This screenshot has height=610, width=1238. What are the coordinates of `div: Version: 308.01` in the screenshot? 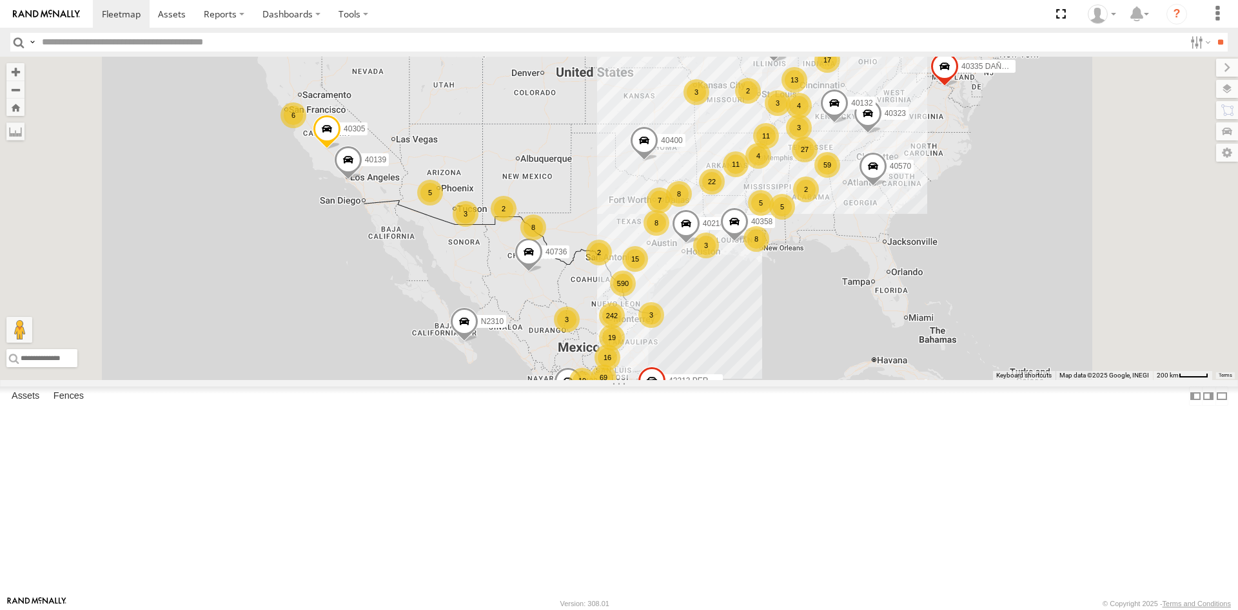 It's located at (585, 604).